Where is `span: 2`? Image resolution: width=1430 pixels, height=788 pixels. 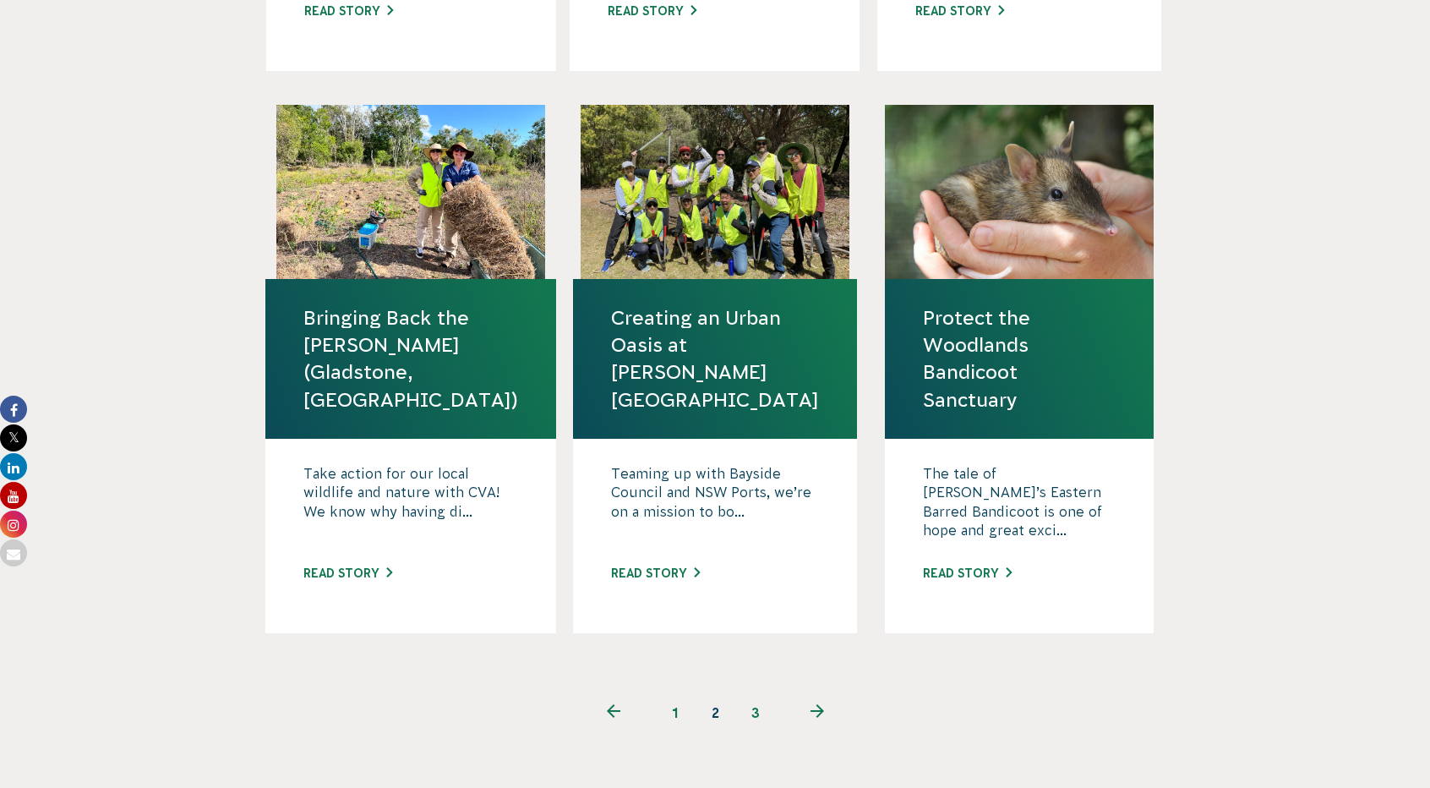 span: 2 is located at coordinates (715, 713).